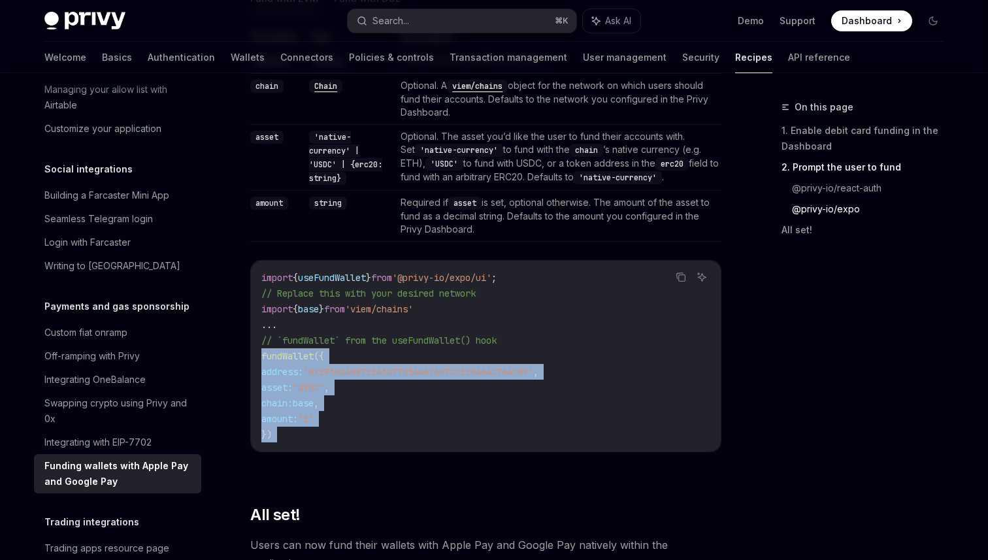  I want to click on a: @privy-io/expo, so click(873, 209).